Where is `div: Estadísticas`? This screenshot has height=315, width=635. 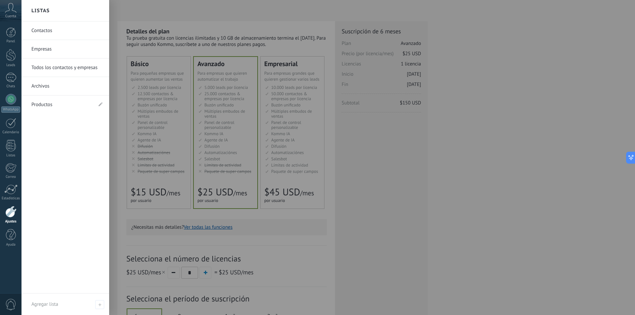 div: Estadísticas is located at coordinates (11, 198).